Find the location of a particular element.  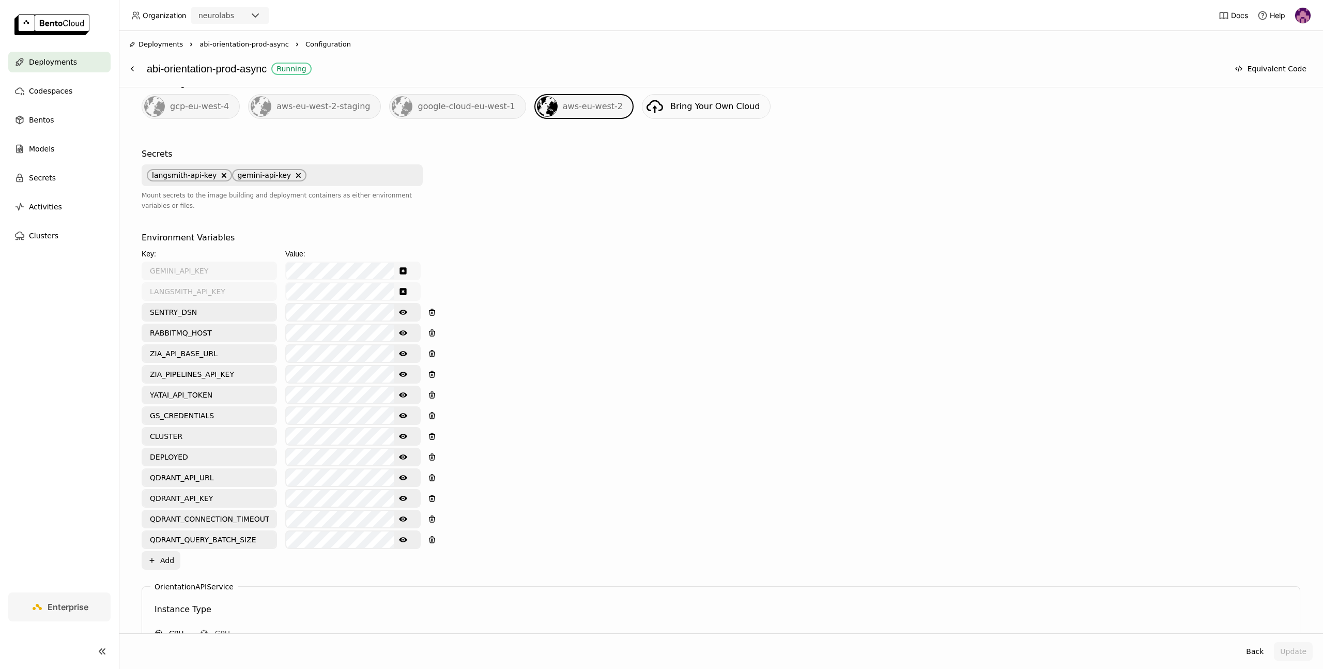

a: Codespaces is located at coordinates (59, 91).